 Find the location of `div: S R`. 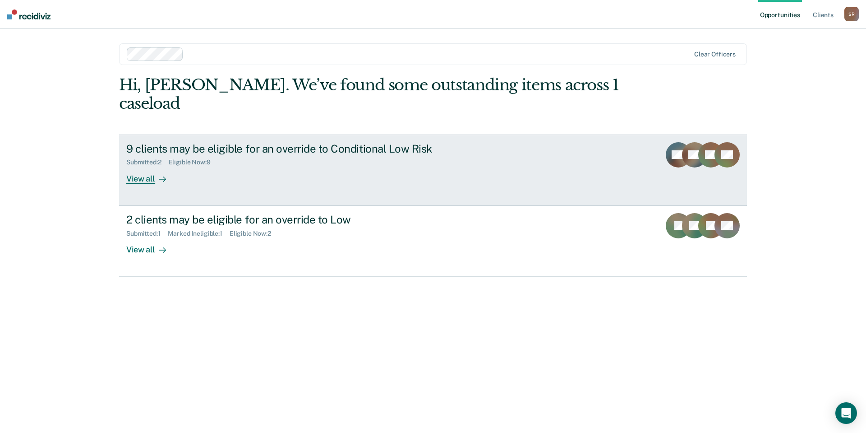

div: S R is located at coordinates (851, 14).